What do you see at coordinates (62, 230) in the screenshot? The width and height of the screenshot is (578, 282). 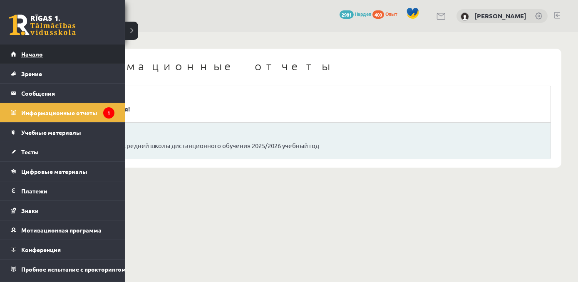 I see `a: Мотивационная программа` at bounding box center [62, 230].